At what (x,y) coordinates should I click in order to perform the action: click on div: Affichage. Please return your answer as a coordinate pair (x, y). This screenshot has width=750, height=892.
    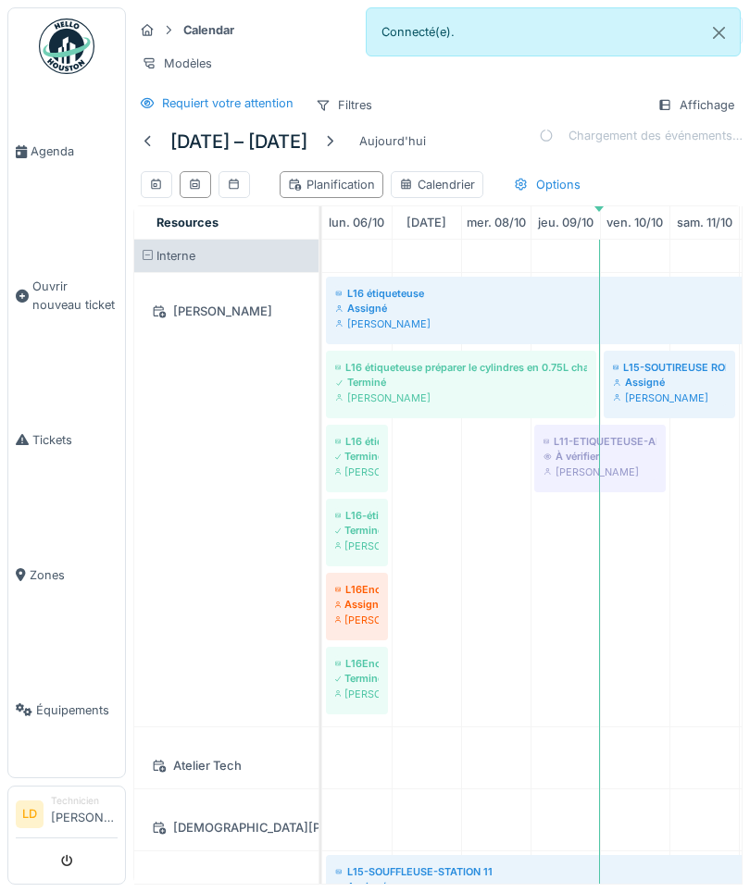
    Looking at the image, I should click on (695, 105).